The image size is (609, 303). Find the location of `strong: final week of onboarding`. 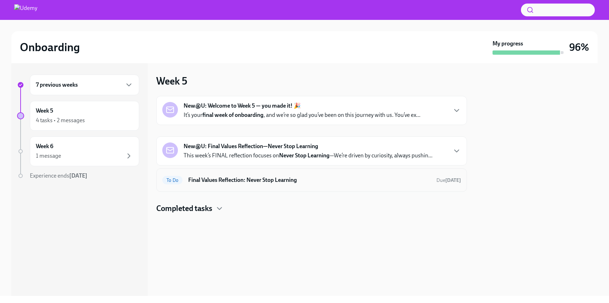

strong: final week of onboarding is located at coordinates (233, 115).